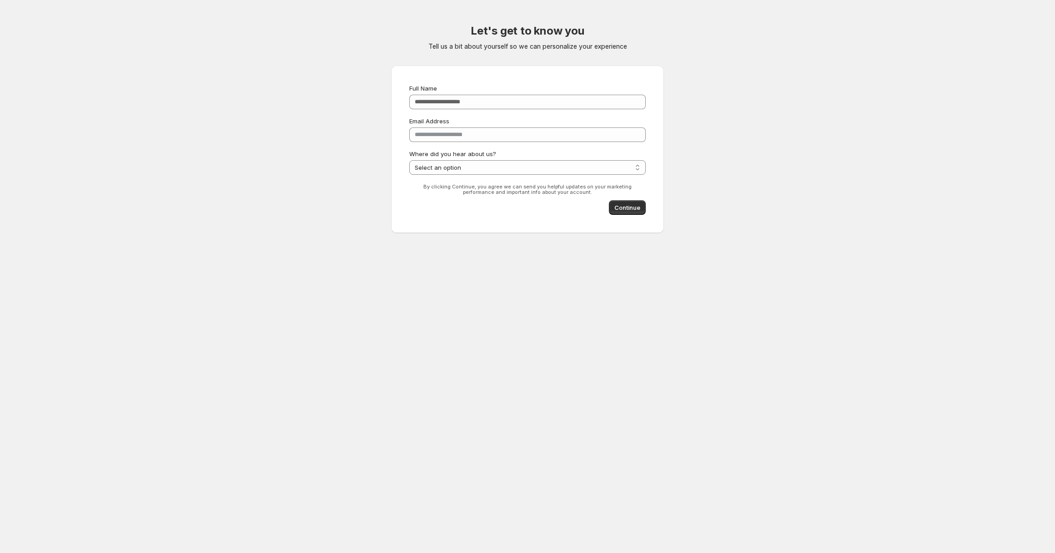 The image size is (1055, 553). Describe the element at coordinates (423, 88) in the screenshot. I see `span: Full Name` at that location.